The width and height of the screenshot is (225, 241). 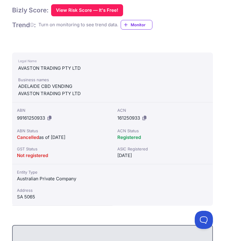 I want to click on a: Monitor, so click(x=136, y=25).